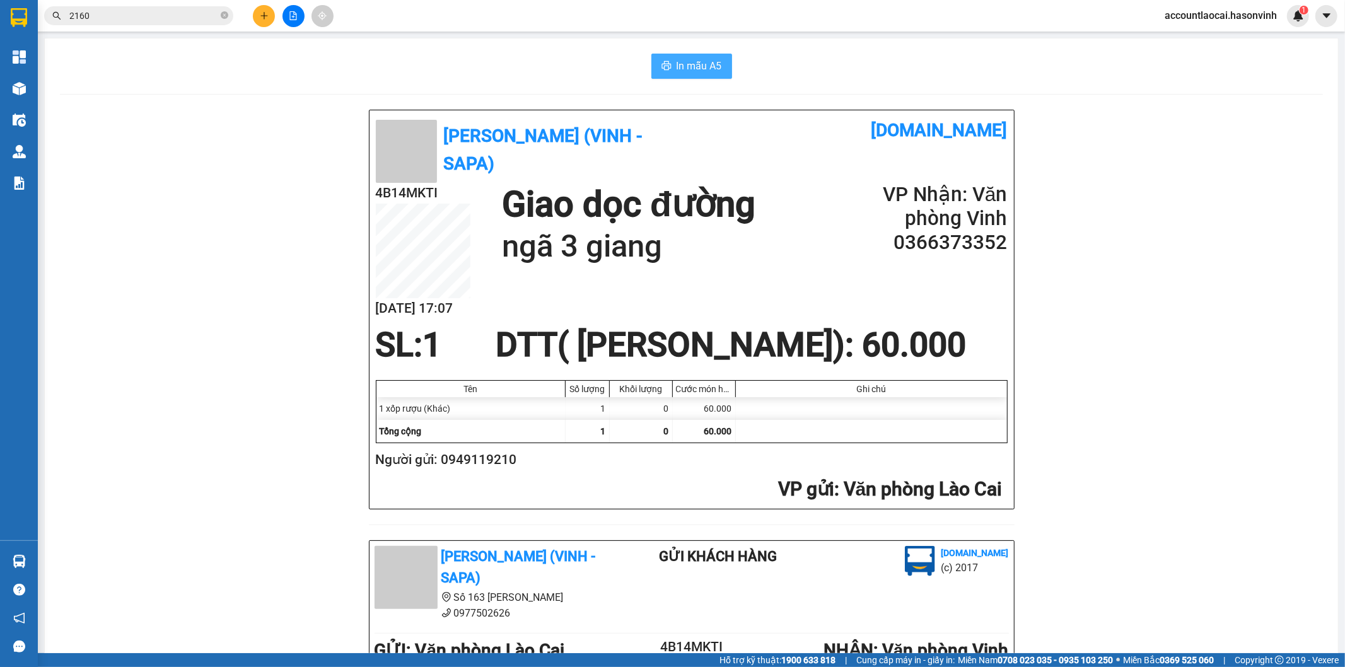 The image size is (1345, 667). Describe the element at coordinates (19, 57) in the screenshot. I see `img: dashboard-icon` at that location.